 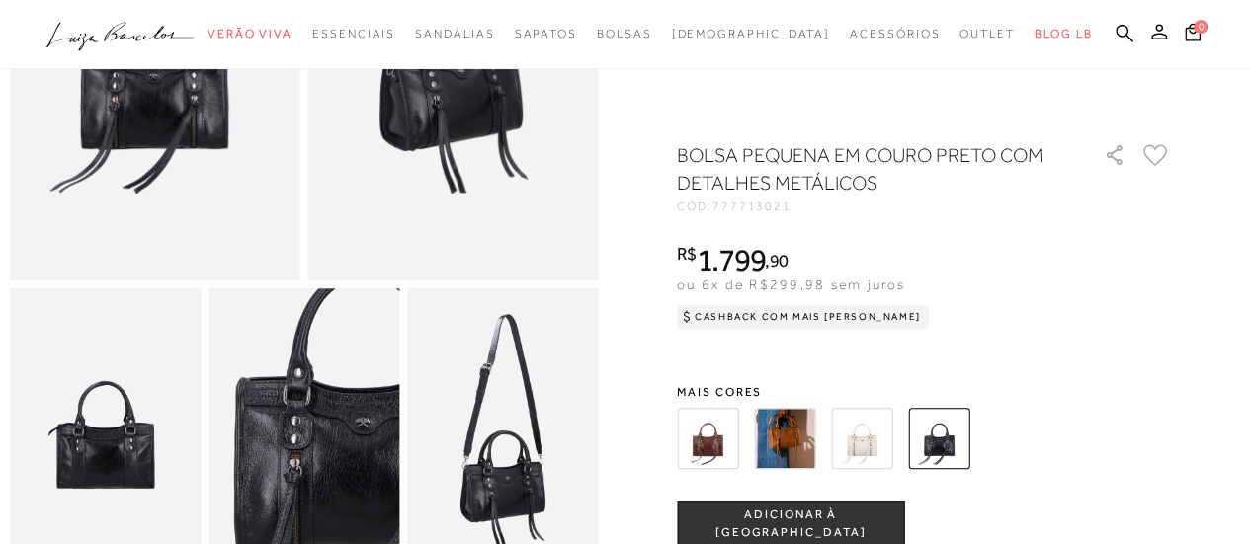 What do you see at coordinates (939, 439) in the screenshot?
I see `img: BOLSA PEQUENA EM COURO PRETO COM DETALHES METÁLICOS` at bounding box center [939, 439].